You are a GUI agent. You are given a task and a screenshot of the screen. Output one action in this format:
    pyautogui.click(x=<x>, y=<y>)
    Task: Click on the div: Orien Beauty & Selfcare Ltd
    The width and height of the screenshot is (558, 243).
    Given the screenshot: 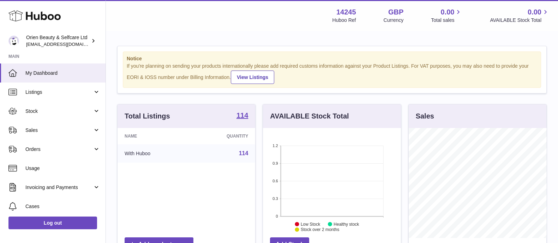 What is the action you would take?
    pyautogui.click(x=58, y=41)
    